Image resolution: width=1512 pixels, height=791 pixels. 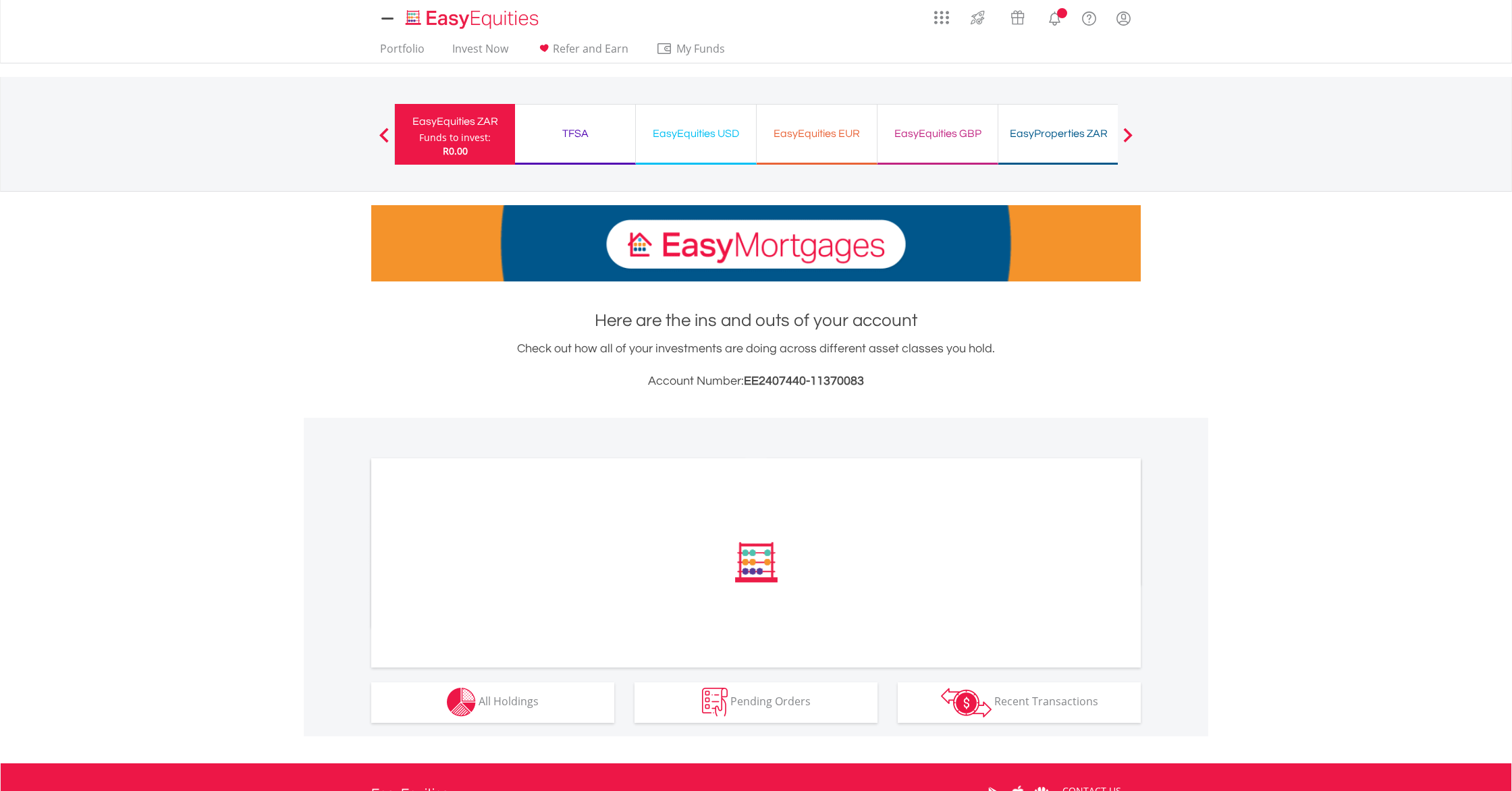 What do you see at coordinates (1089, 16) in the screenshot?
I see `a: FAQ's and Support` at bounding box center [1089, 16].